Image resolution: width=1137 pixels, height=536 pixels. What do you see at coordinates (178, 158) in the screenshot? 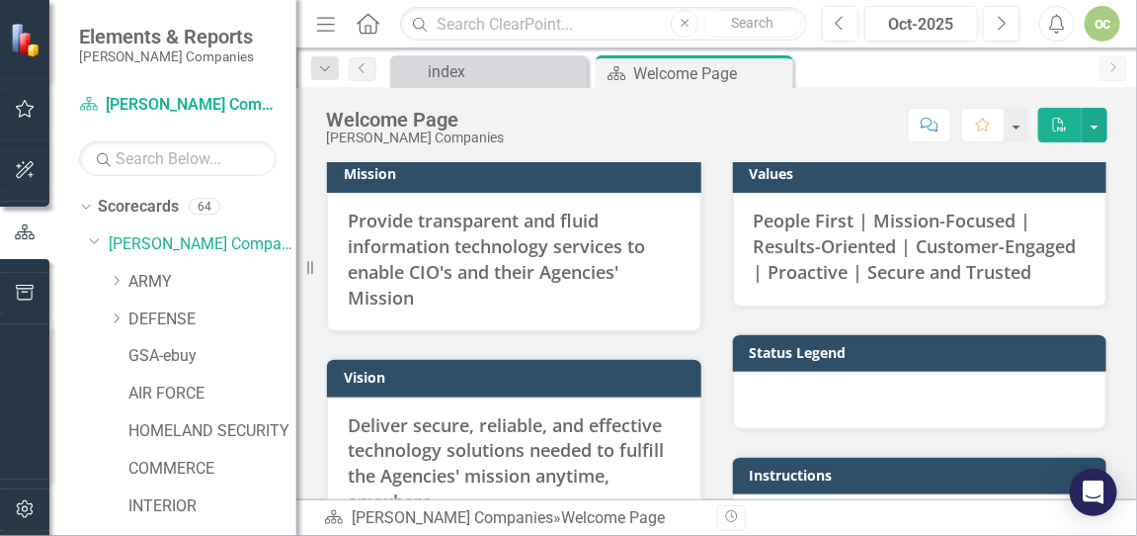
I see `input: Search Below...` at bounding box center [178, 158].